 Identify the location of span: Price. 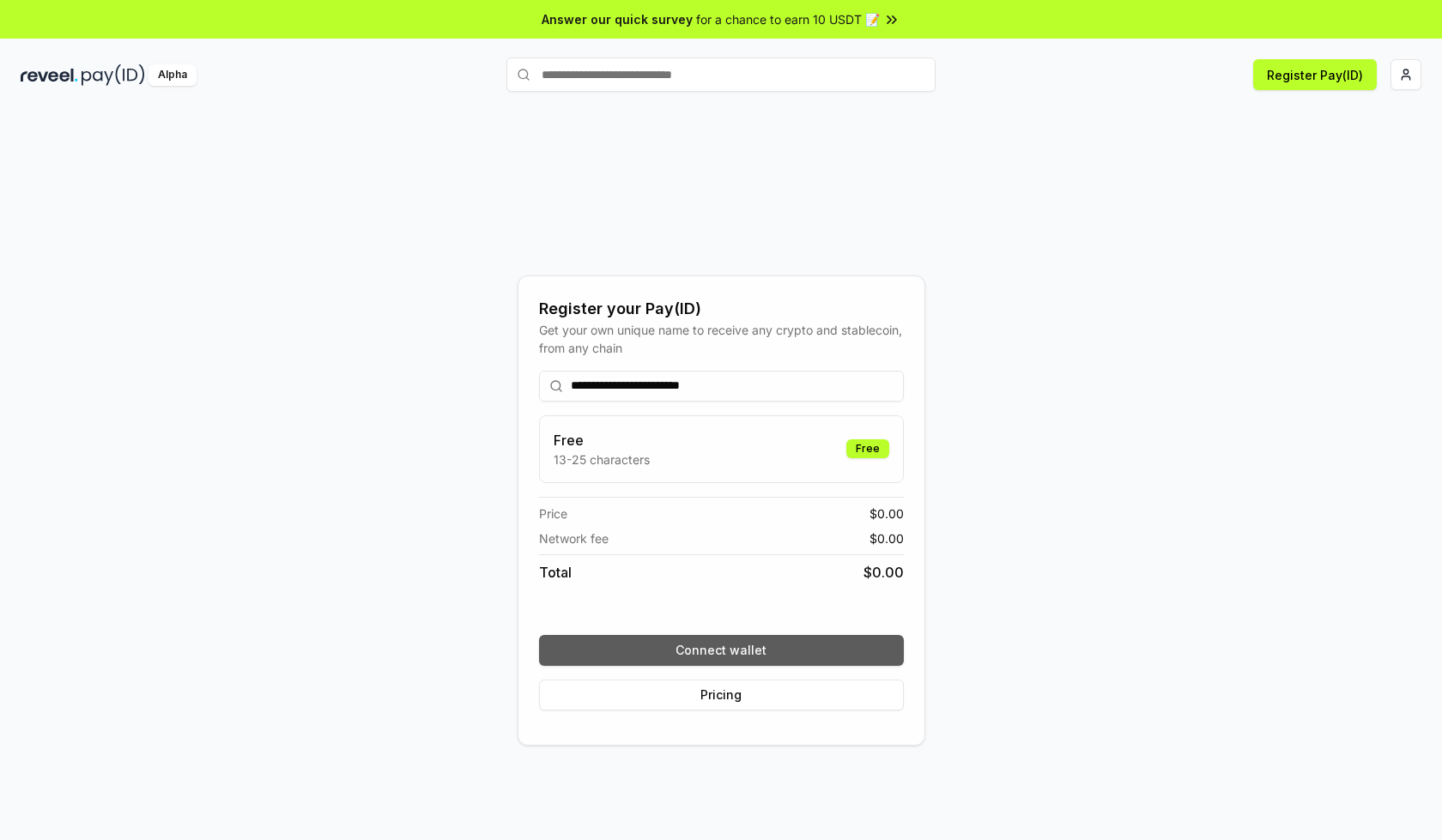
(553, 513).